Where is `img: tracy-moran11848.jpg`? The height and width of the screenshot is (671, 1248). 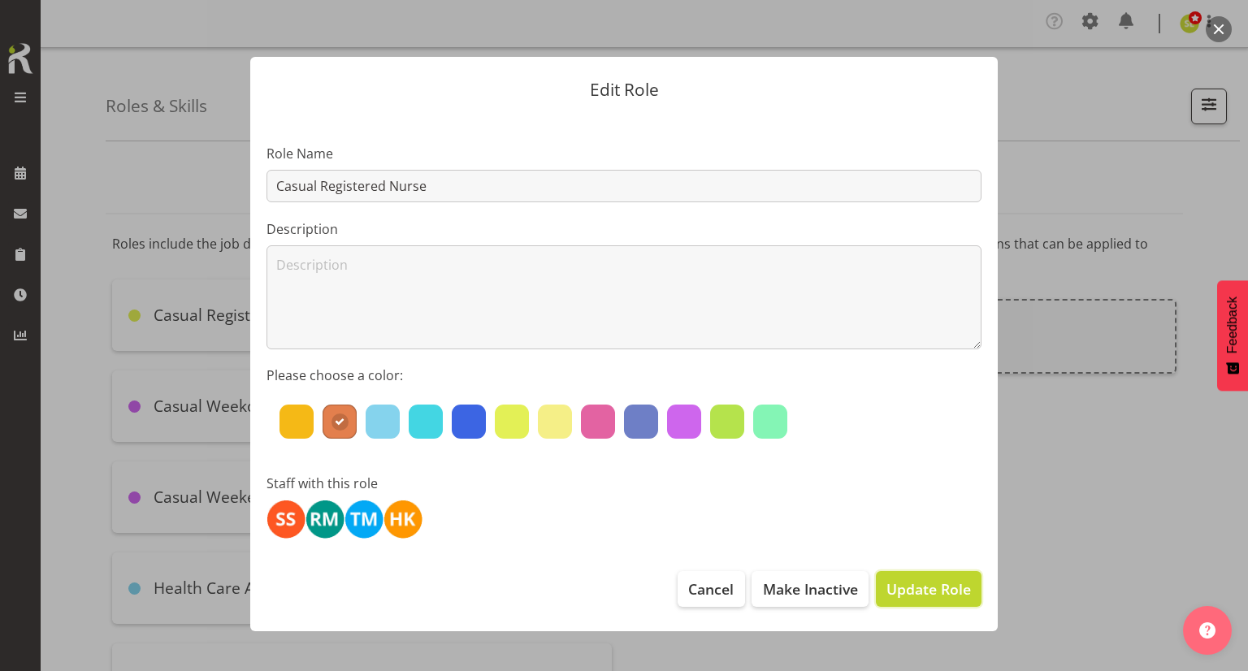
img: tracy-moran11848.jpg is located at coordinates (364, 519).